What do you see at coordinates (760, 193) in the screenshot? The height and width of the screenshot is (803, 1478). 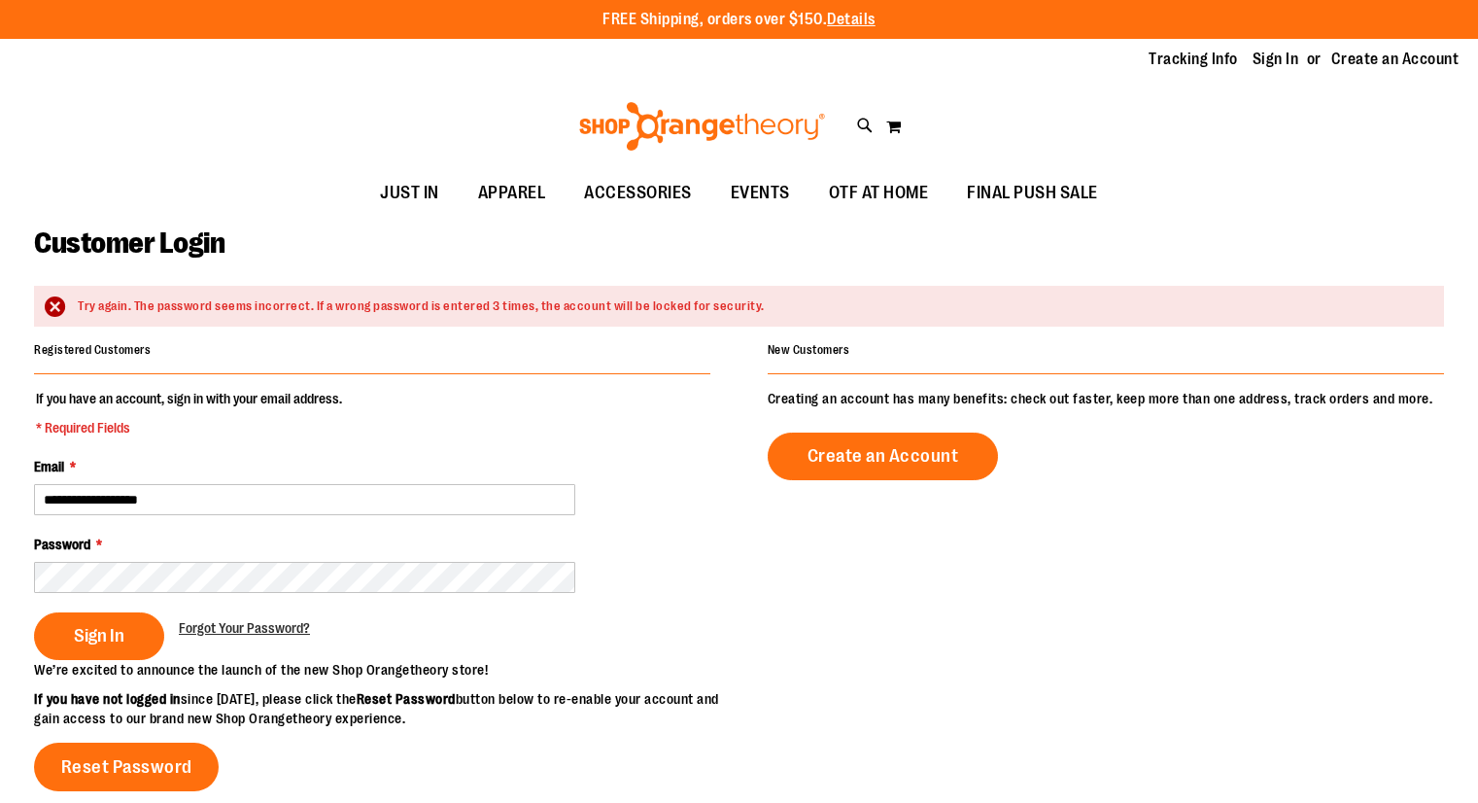 I see `a: EVENTS` at bounding box center [760, 193].